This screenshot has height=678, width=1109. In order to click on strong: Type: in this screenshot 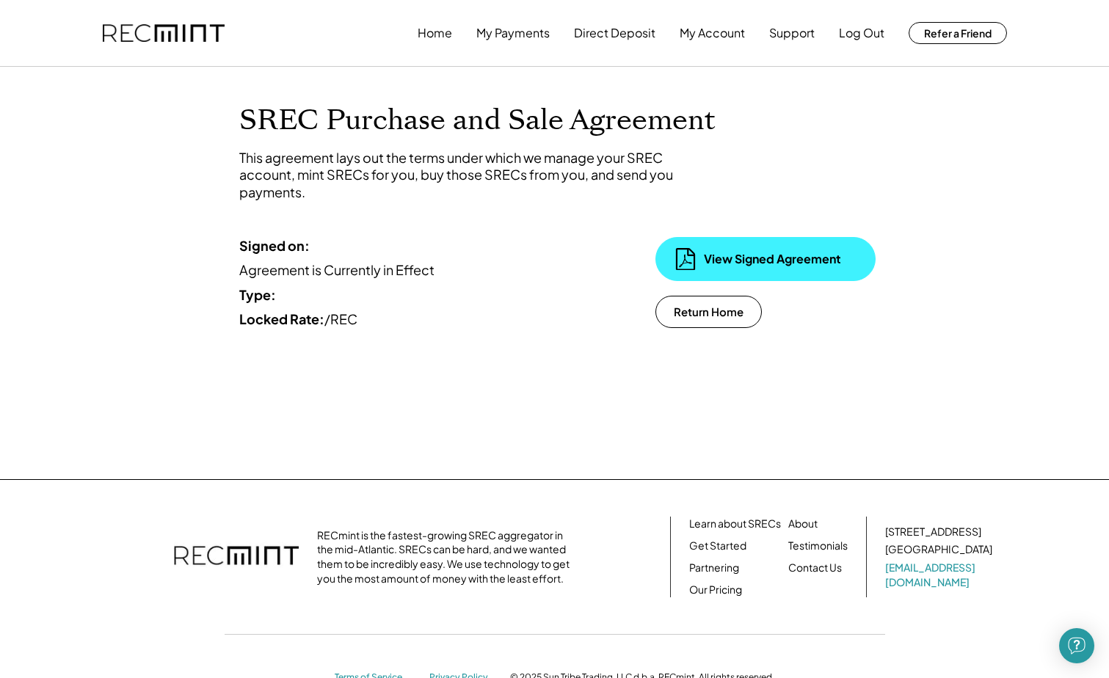, I will do `click(258, 294)`.